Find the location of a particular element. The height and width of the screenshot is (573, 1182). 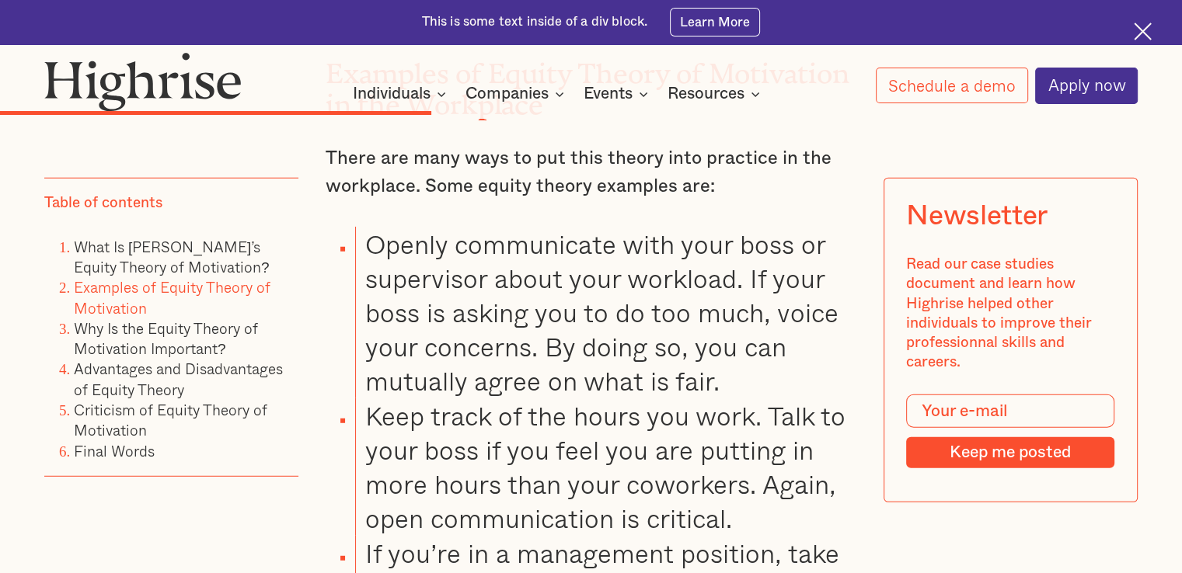

a: Criticism of Equity Theory of Motivation is located at coordinates (170, 420).